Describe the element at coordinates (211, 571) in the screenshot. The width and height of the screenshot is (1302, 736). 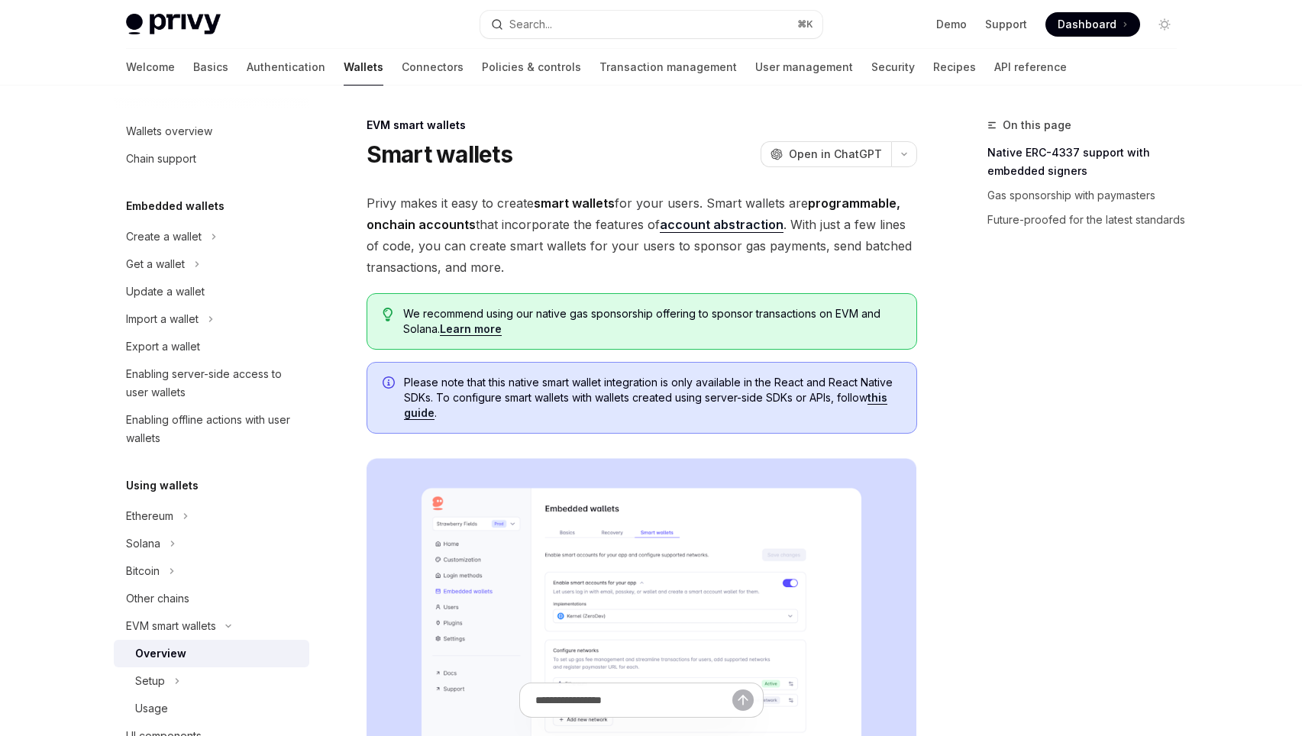
I see `button: Toggle Bitcoin section` at that location.